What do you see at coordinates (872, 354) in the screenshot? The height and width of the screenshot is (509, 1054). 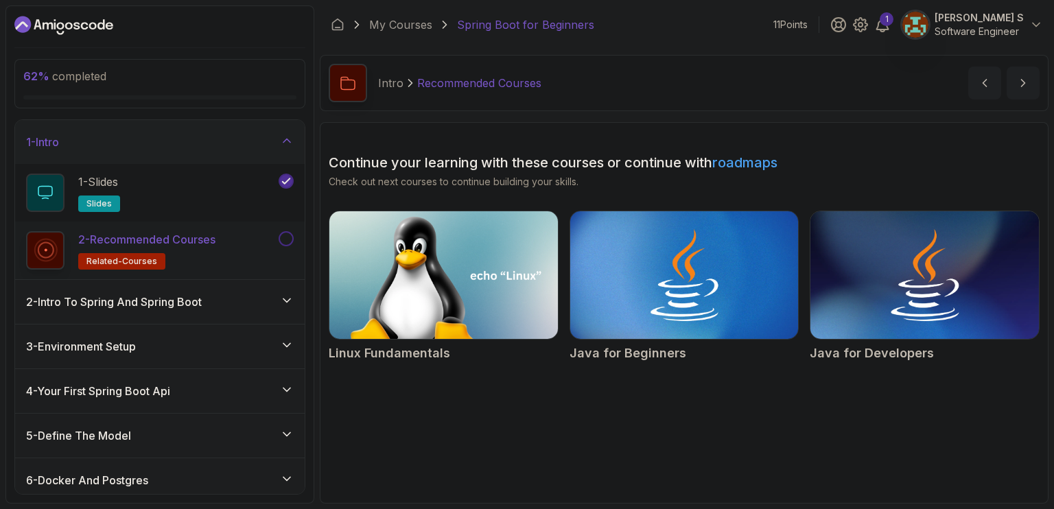 I see `h2: Java for Developers` at bounding box center [872, 354].